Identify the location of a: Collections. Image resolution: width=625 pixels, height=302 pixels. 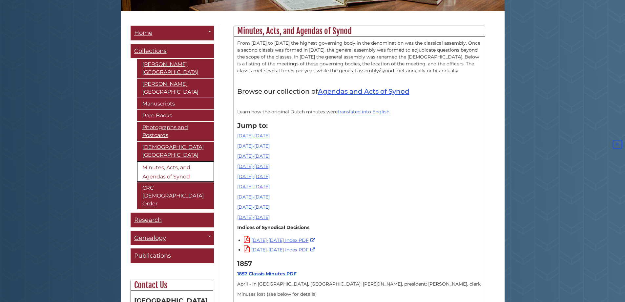
(172, 51).